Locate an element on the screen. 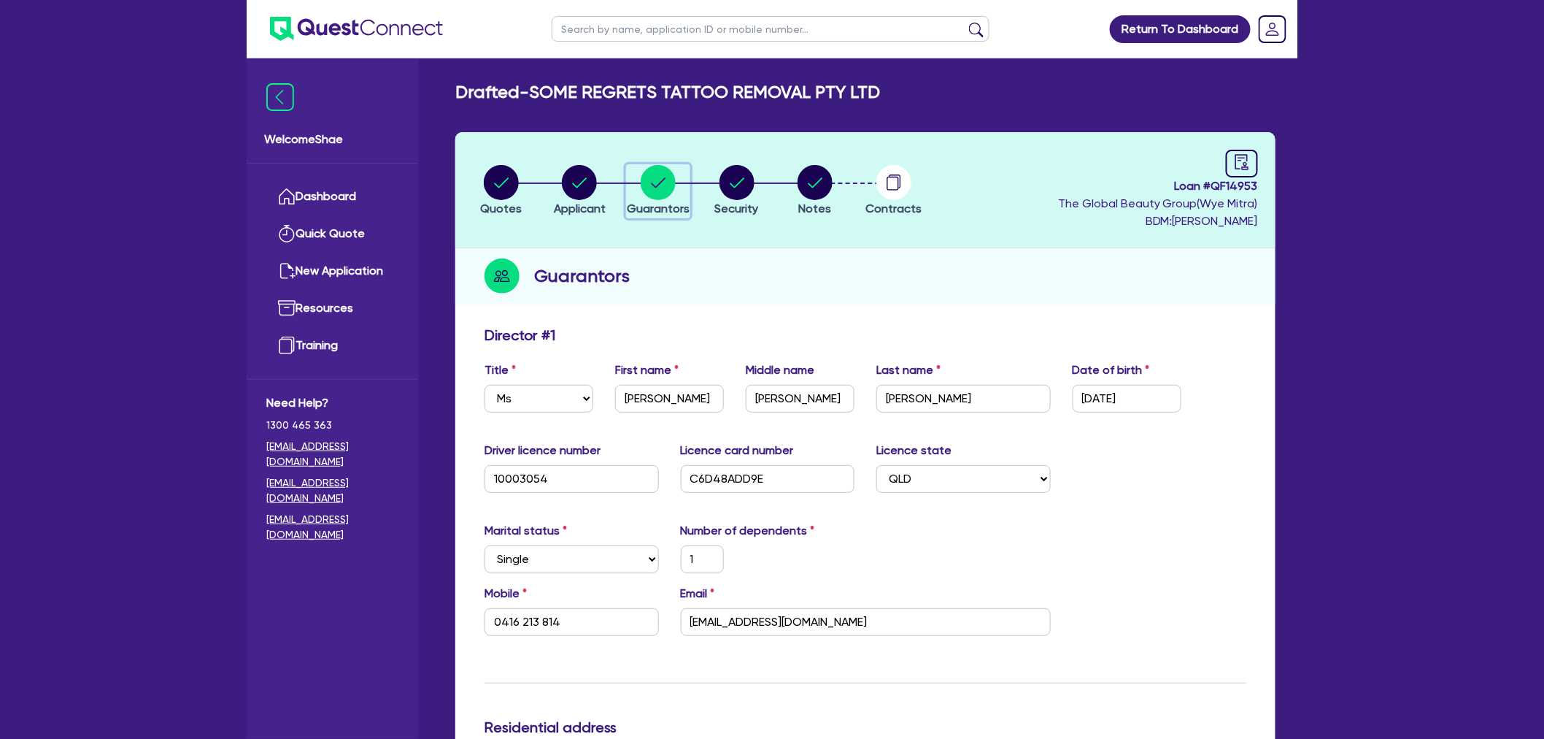 The image size is (1544, 739). label: Mobile is located at coordinates (506, 593).